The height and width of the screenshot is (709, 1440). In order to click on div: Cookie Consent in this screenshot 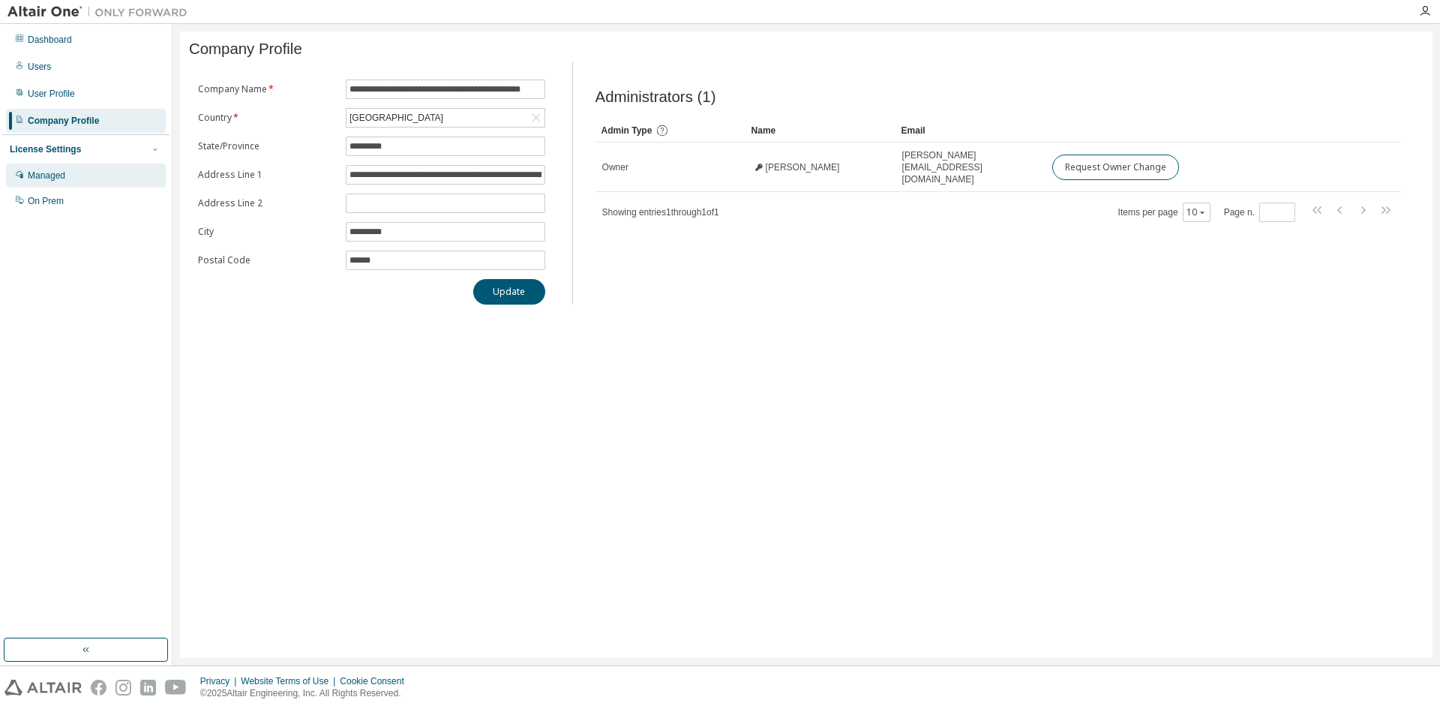, I will do `click(376, 681)`.